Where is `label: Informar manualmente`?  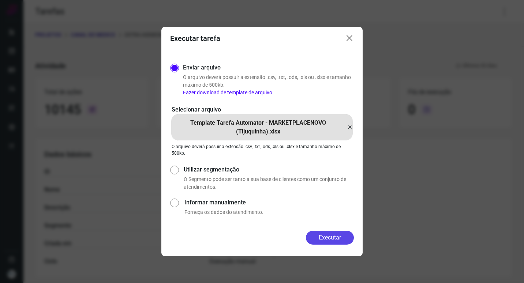
label: Informar manualmente is located at coordinates (269, 203).